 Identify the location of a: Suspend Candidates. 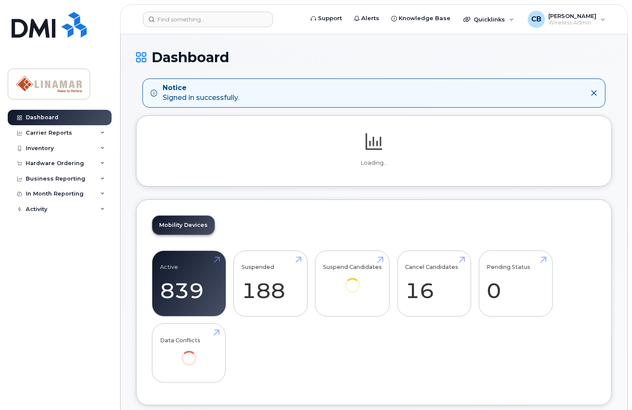
(352, 280).